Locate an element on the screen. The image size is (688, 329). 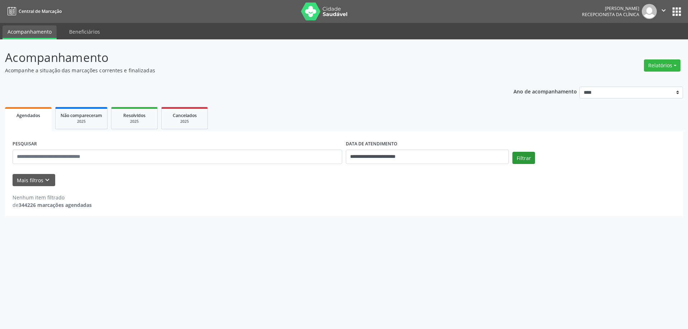
button: Filtrar is located at coordinates (523, 158).